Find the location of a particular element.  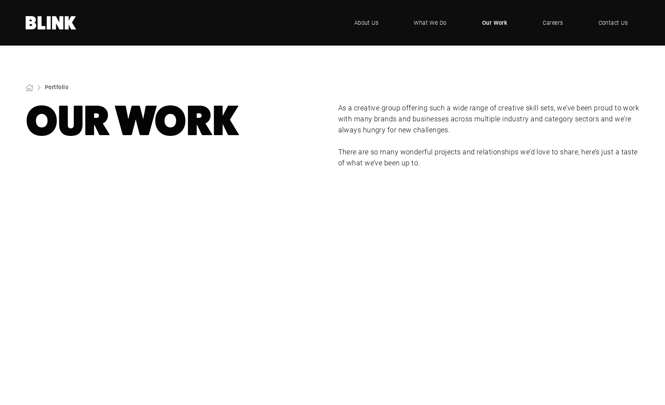

a: Home is located at coordinates (51, 23).